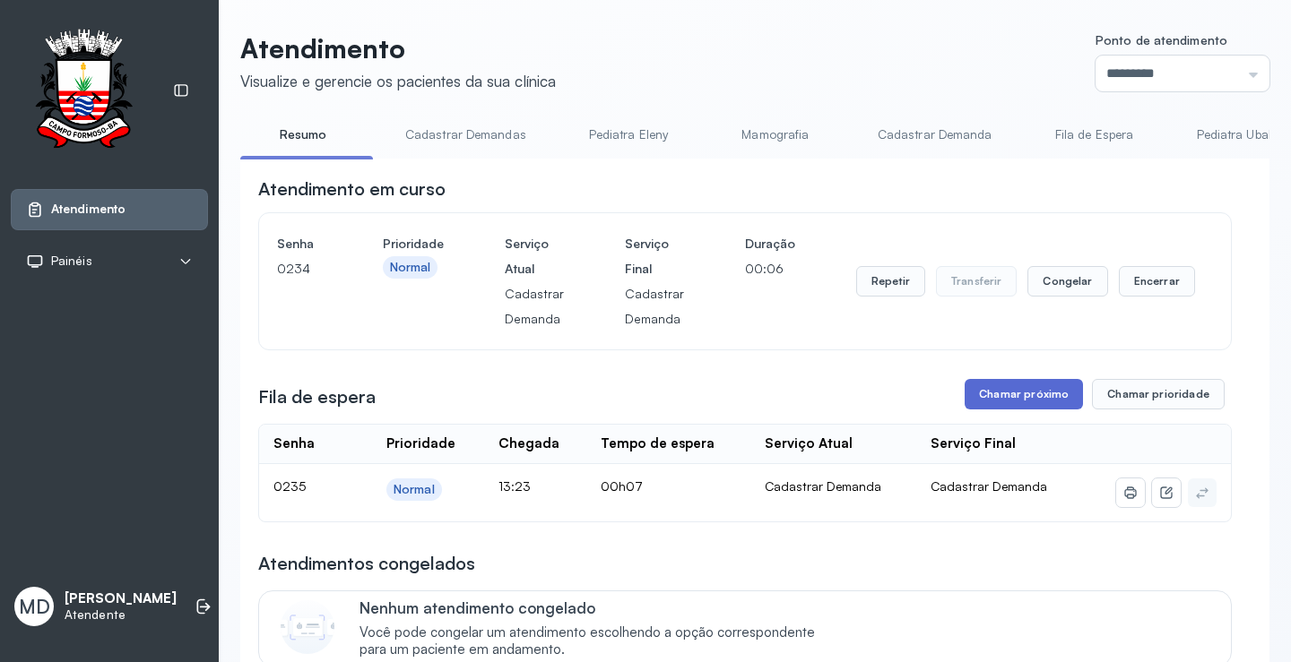  Describe the element at coordinates (465, 134) in the screenshot. I see `a: Cadastrar Demandas` at that location.